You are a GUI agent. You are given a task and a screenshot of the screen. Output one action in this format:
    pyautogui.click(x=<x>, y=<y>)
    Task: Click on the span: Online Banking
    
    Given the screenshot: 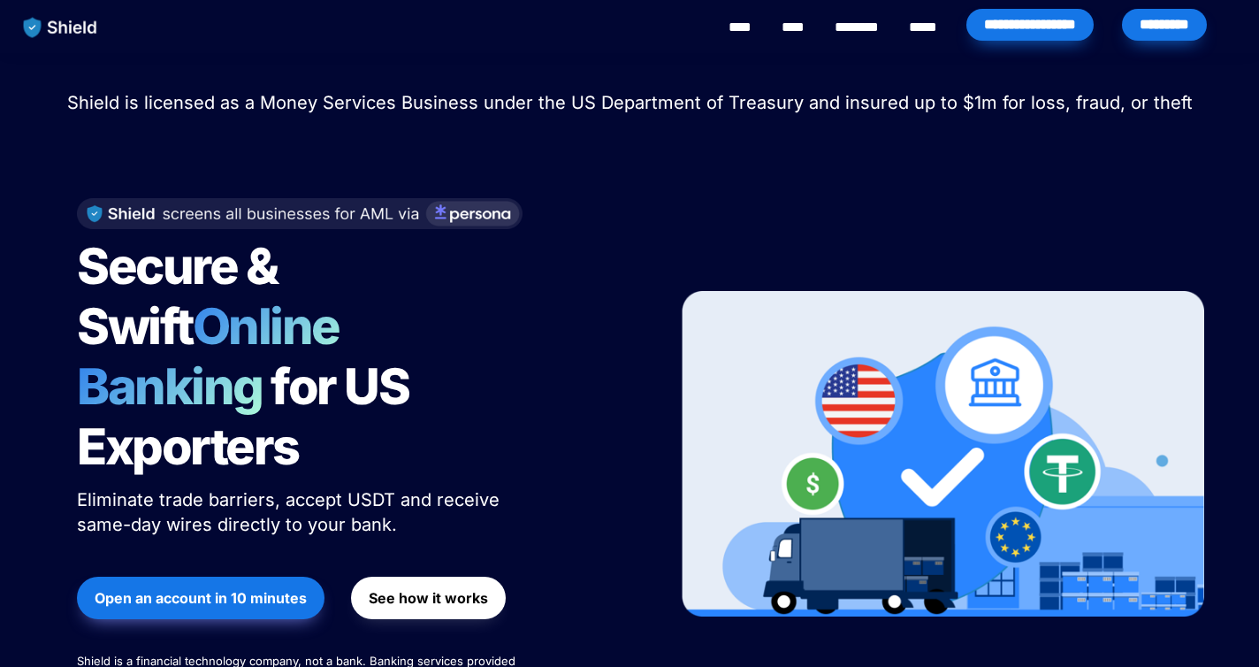 What is the action you would take?
    pyautogui.click(x=217, y=356)
    